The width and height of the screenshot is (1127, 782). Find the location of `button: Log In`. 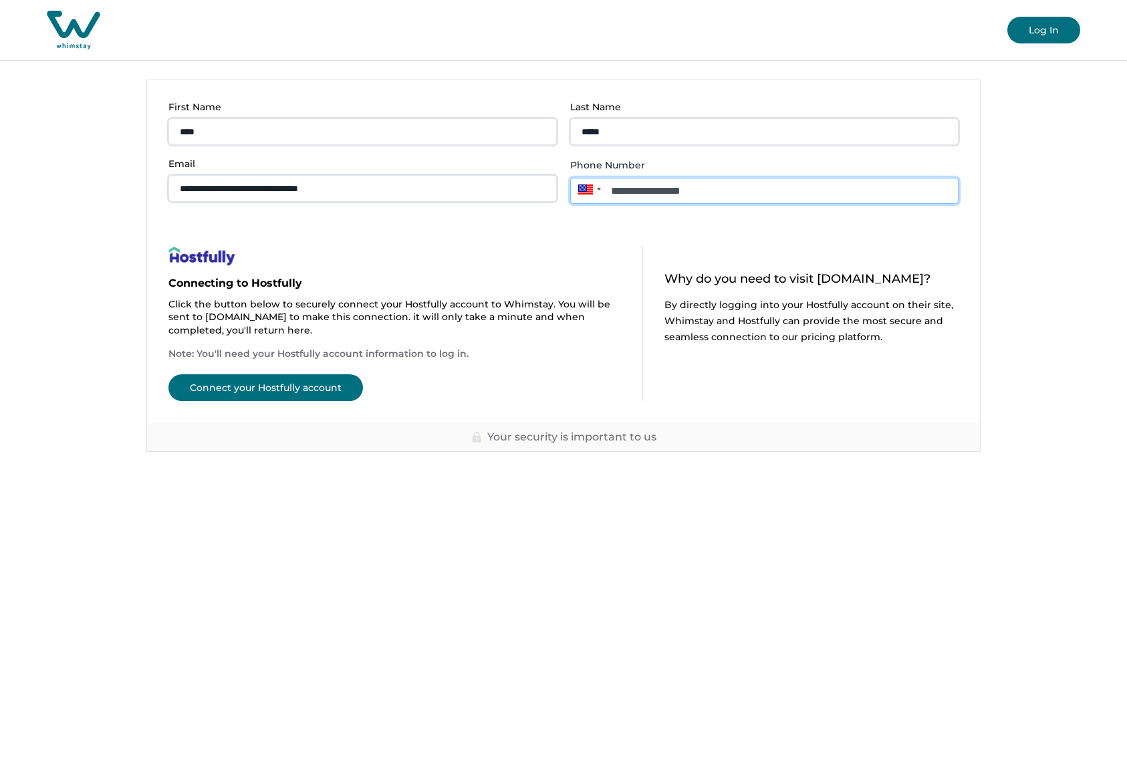

button: Log In is located at coordinates (1043, 30).